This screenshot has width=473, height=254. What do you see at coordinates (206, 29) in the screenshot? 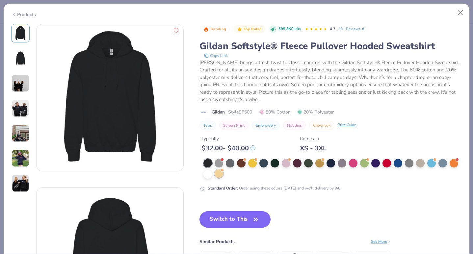
I see `img: Trending sort` at bounding box center [206, 29].